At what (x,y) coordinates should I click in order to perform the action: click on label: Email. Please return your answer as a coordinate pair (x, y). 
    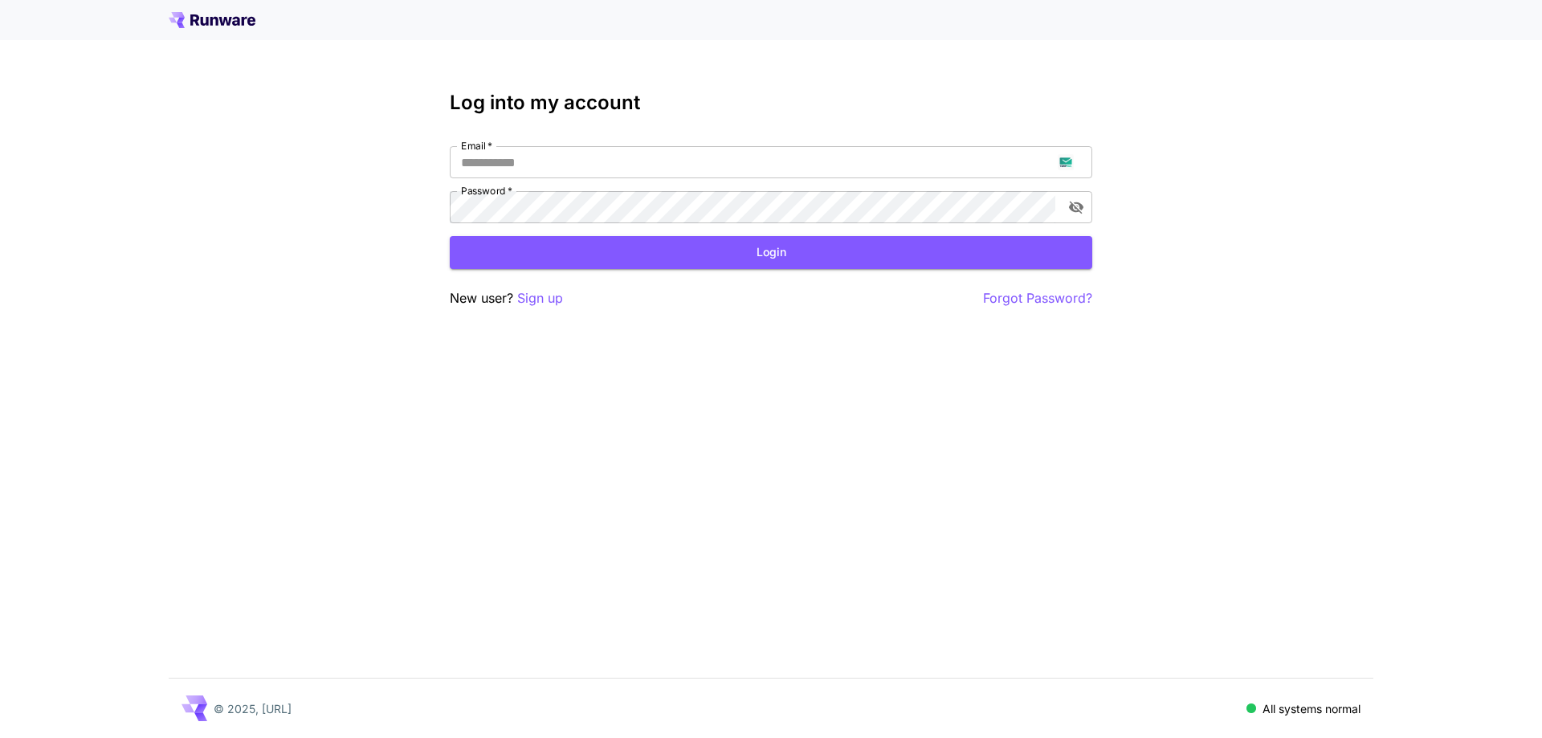
    Looking at the image, I should click on (476, 145).